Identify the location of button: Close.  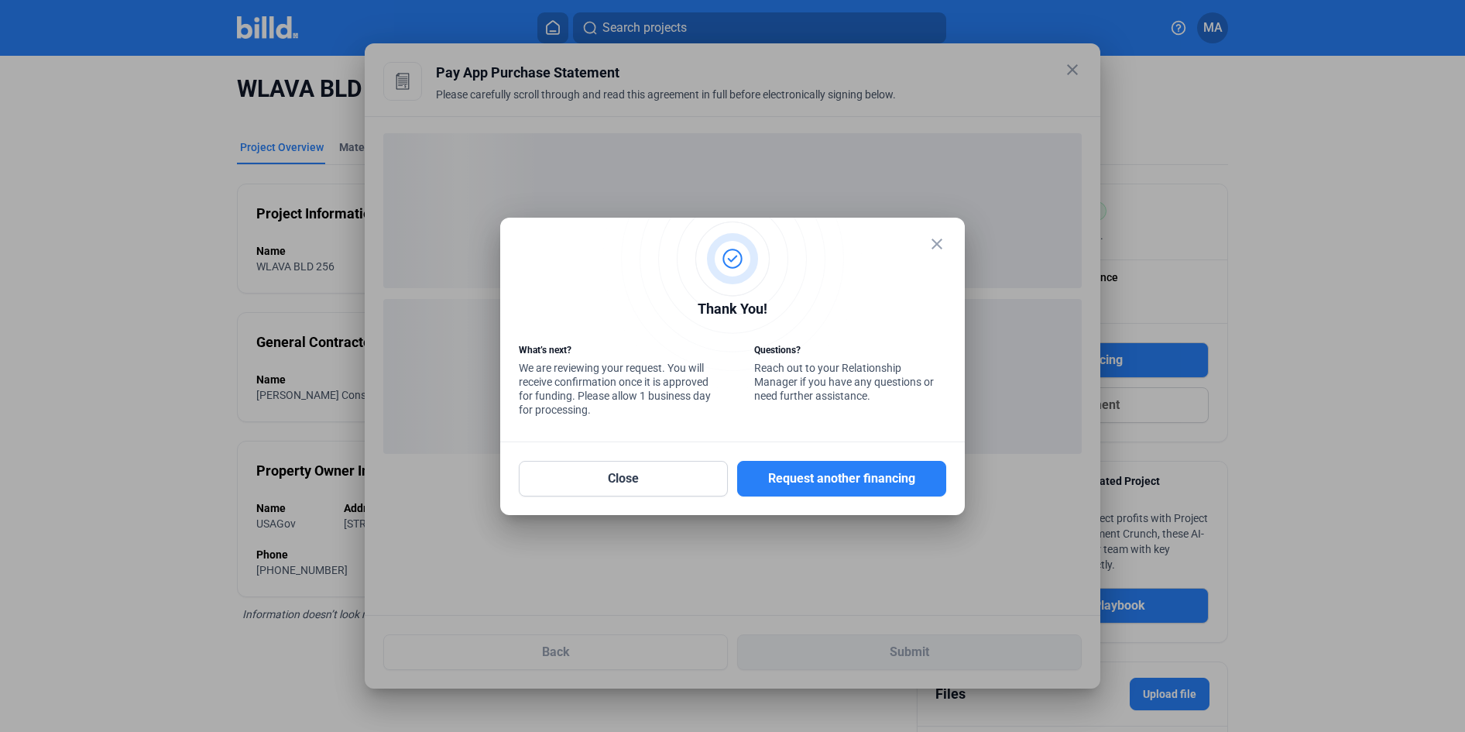
(623, 479).